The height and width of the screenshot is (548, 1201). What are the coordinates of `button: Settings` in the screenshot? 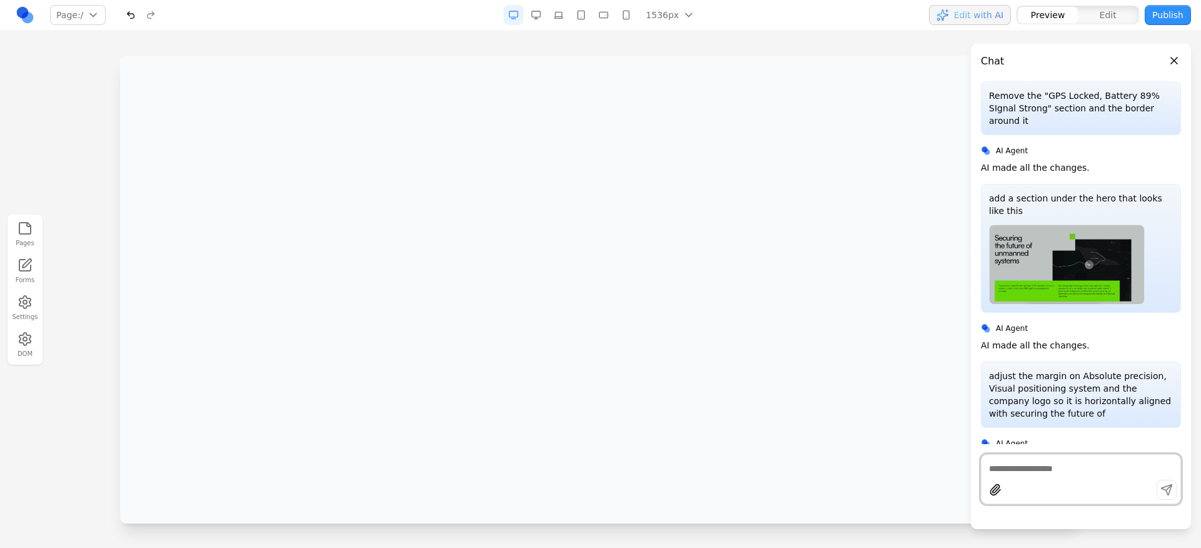 It's located at (25, 308).